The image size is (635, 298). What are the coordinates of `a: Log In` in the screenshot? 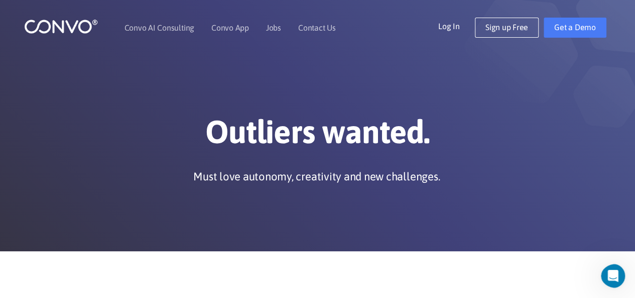 It's located at (456, 26).